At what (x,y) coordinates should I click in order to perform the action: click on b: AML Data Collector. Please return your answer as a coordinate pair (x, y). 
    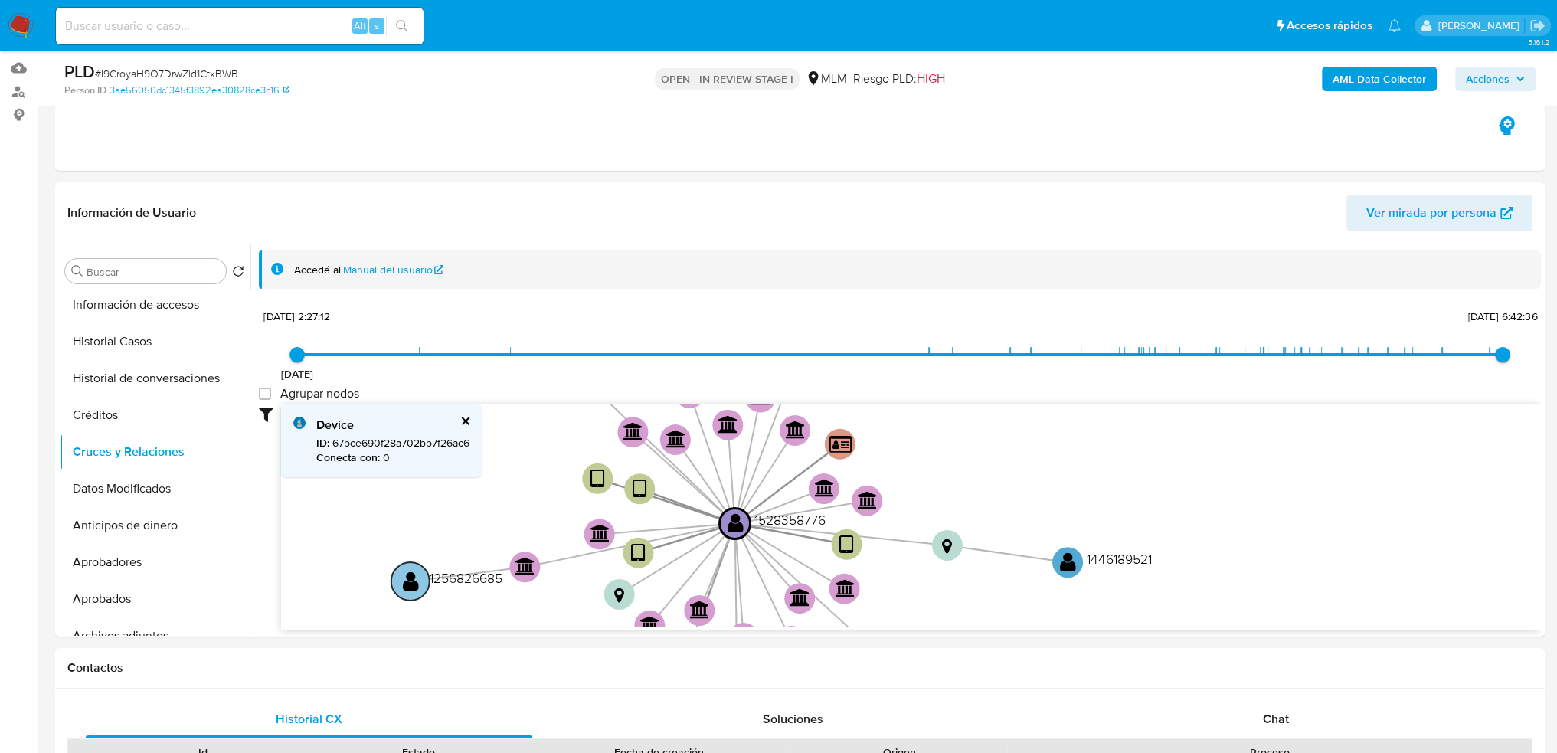
    Looking at the image, I should click on (1379, 79).